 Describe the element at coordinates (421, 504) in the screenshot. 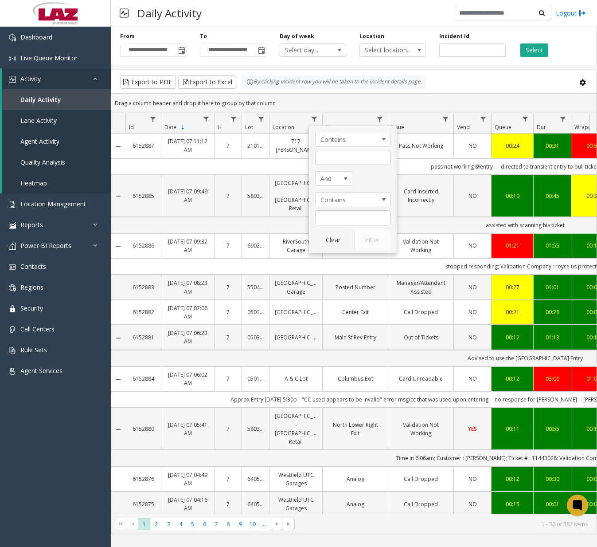

I see `a: Call Dropped` at that location.